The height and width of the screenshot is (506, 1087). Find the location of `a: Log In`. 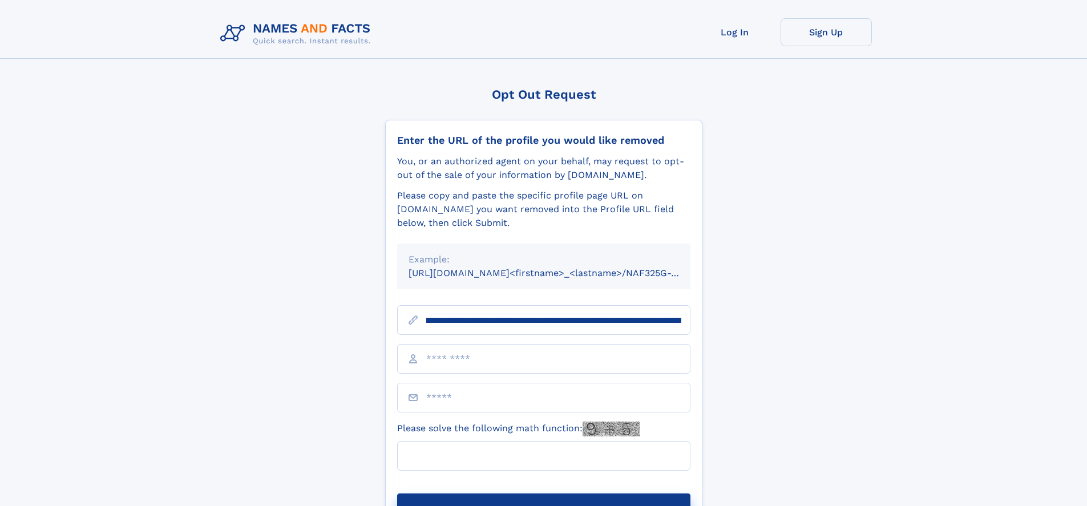

a: Log In is located at coordinates (735, 32).